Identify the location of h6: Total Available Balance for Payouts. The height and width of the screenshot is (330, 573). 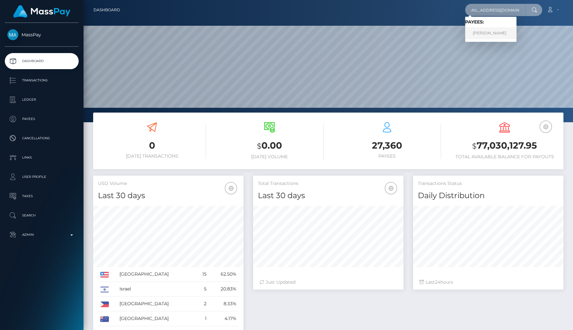
(505, 157).